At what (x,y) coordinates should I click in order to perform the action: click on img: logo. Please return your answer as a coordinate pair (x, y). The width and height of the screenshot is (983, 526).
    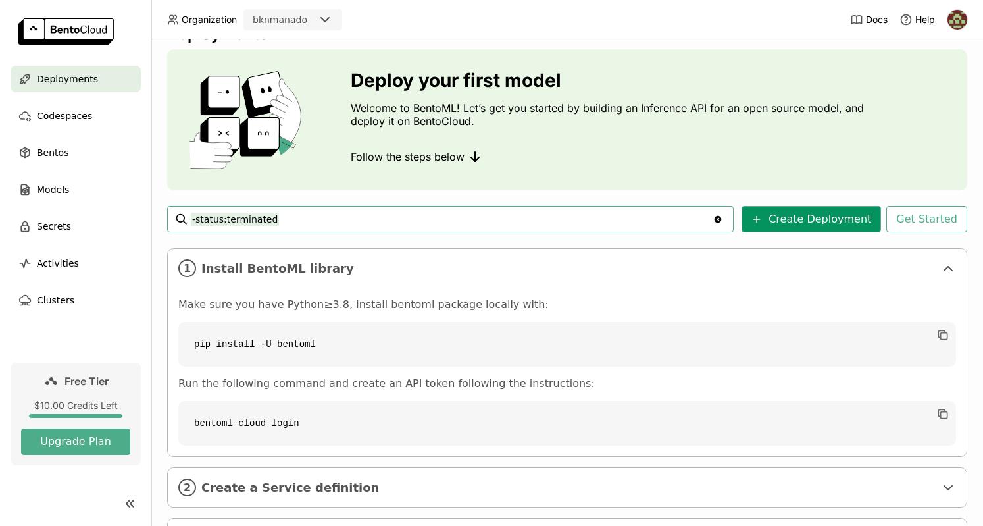
    Looking at the image, I should click on (66, 32).